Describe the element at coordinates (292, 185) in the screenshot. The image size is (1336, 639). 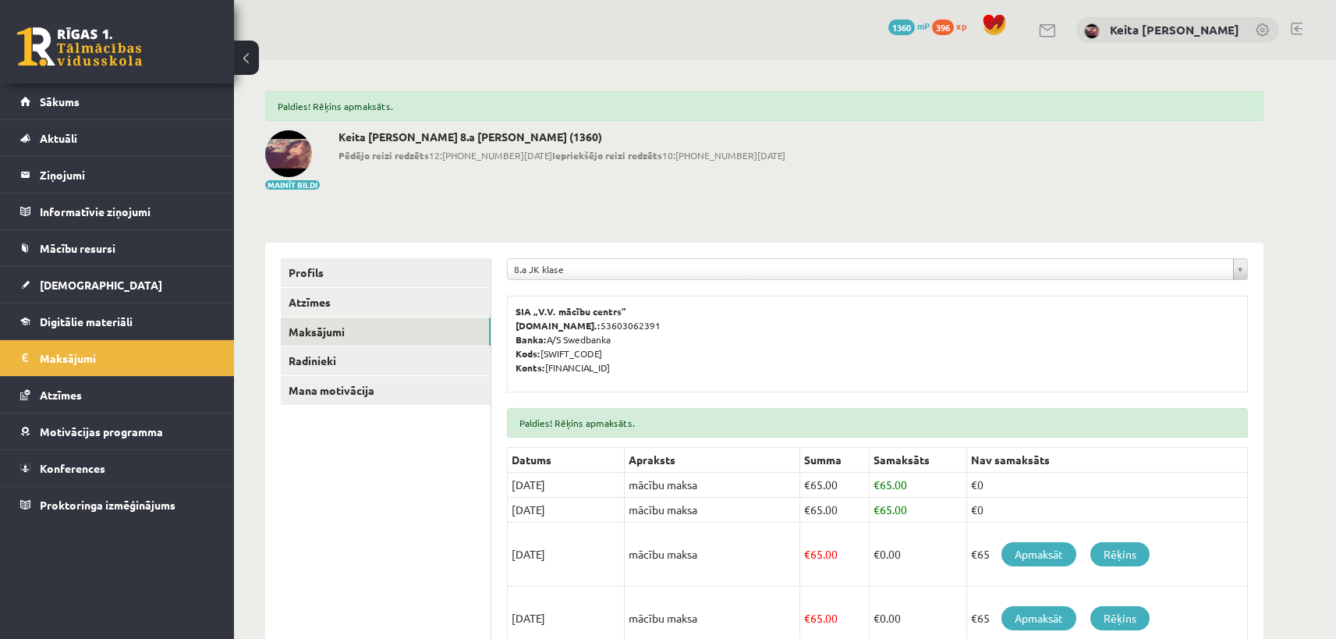
I see `button: Mainīt bildi` at that location.